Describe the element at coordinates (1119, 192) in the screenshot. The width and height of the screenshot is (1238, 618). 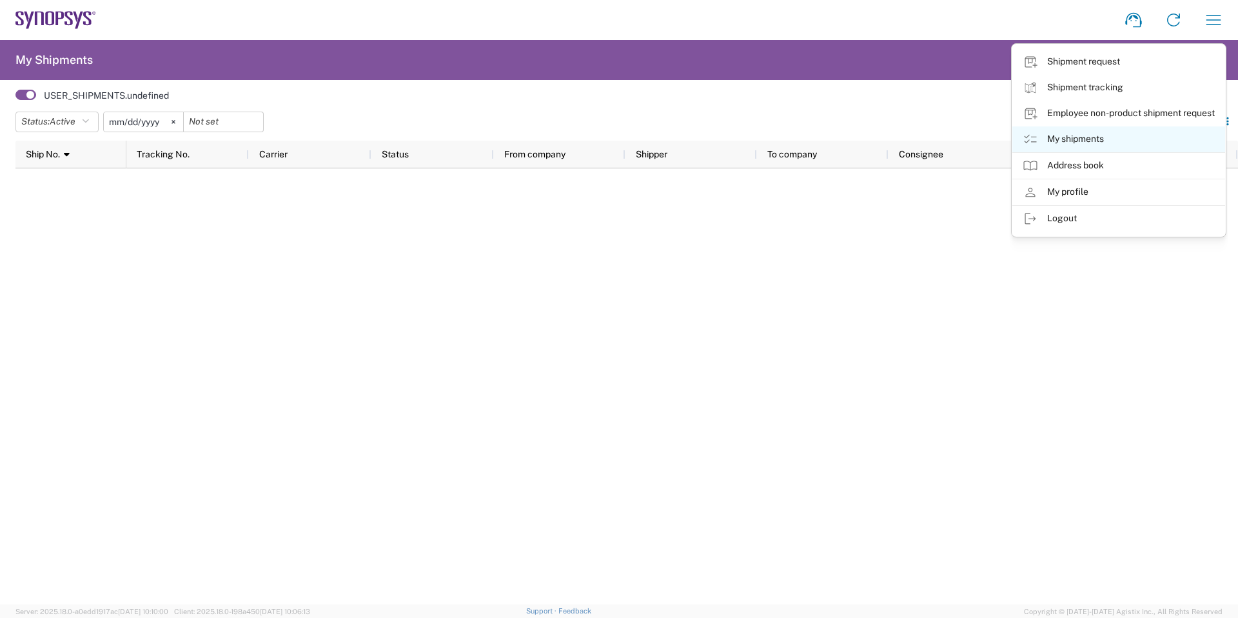
I see `a: My profile` at that location.